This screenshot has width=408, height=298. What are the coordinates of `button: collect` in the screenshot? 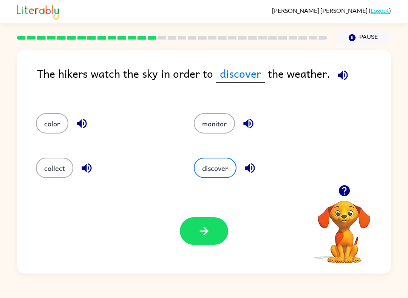 It's located at (54, 168).